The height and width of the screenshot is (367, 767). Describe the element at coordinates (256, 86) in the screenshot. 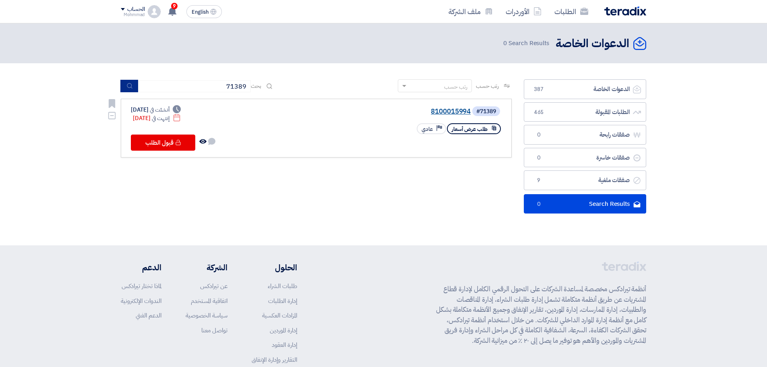

I see `span: بحث` at that location.